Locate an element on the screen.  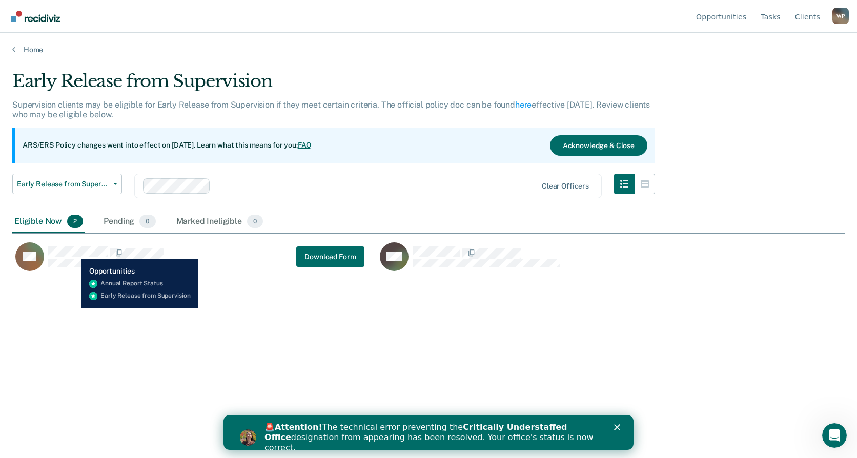
img: Recidiviz is located at coordinates (35, 16).